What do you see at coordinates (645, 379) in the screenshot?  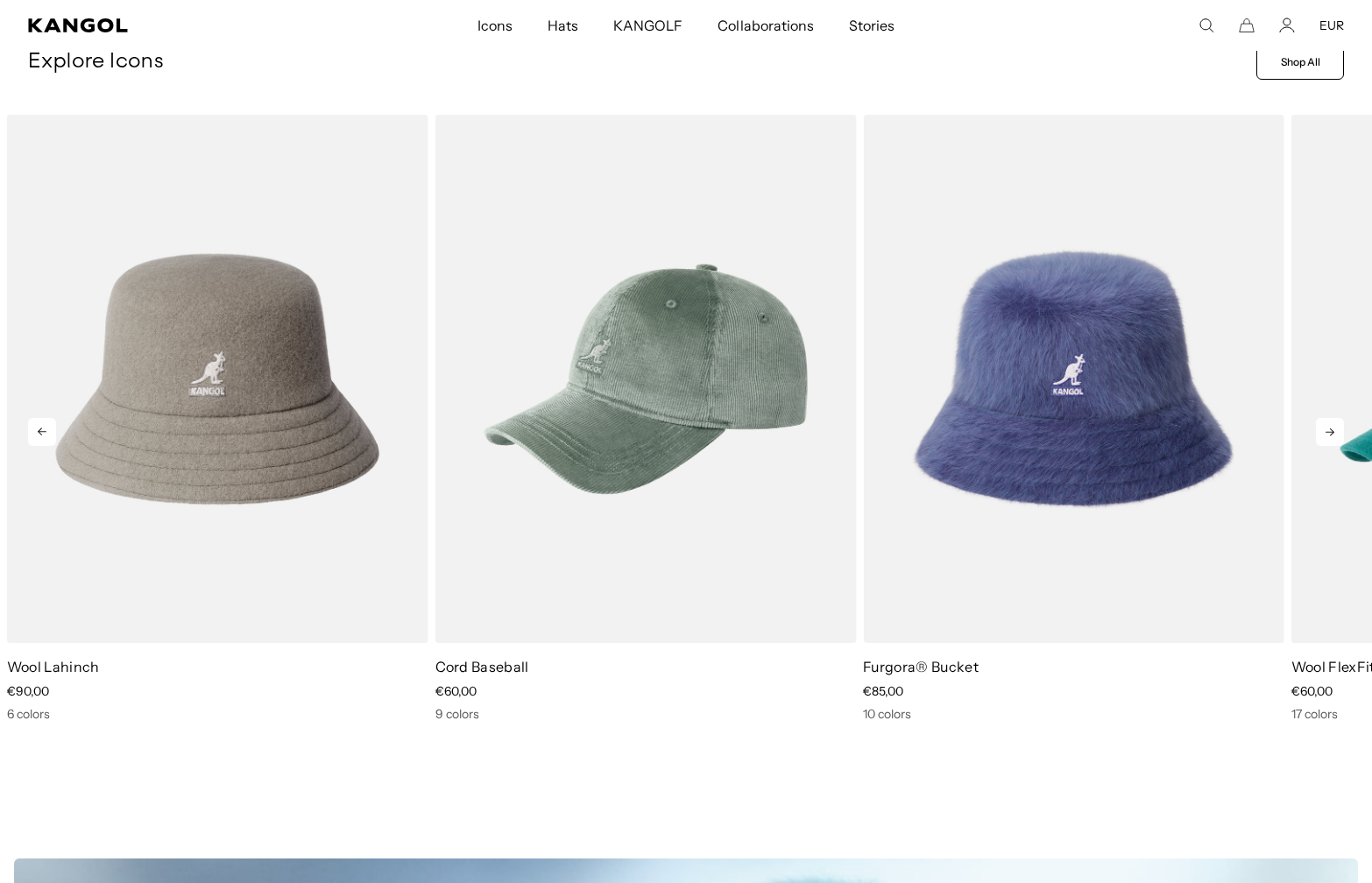 I see `img: color-sage-green` at bounding box center [645, 379].